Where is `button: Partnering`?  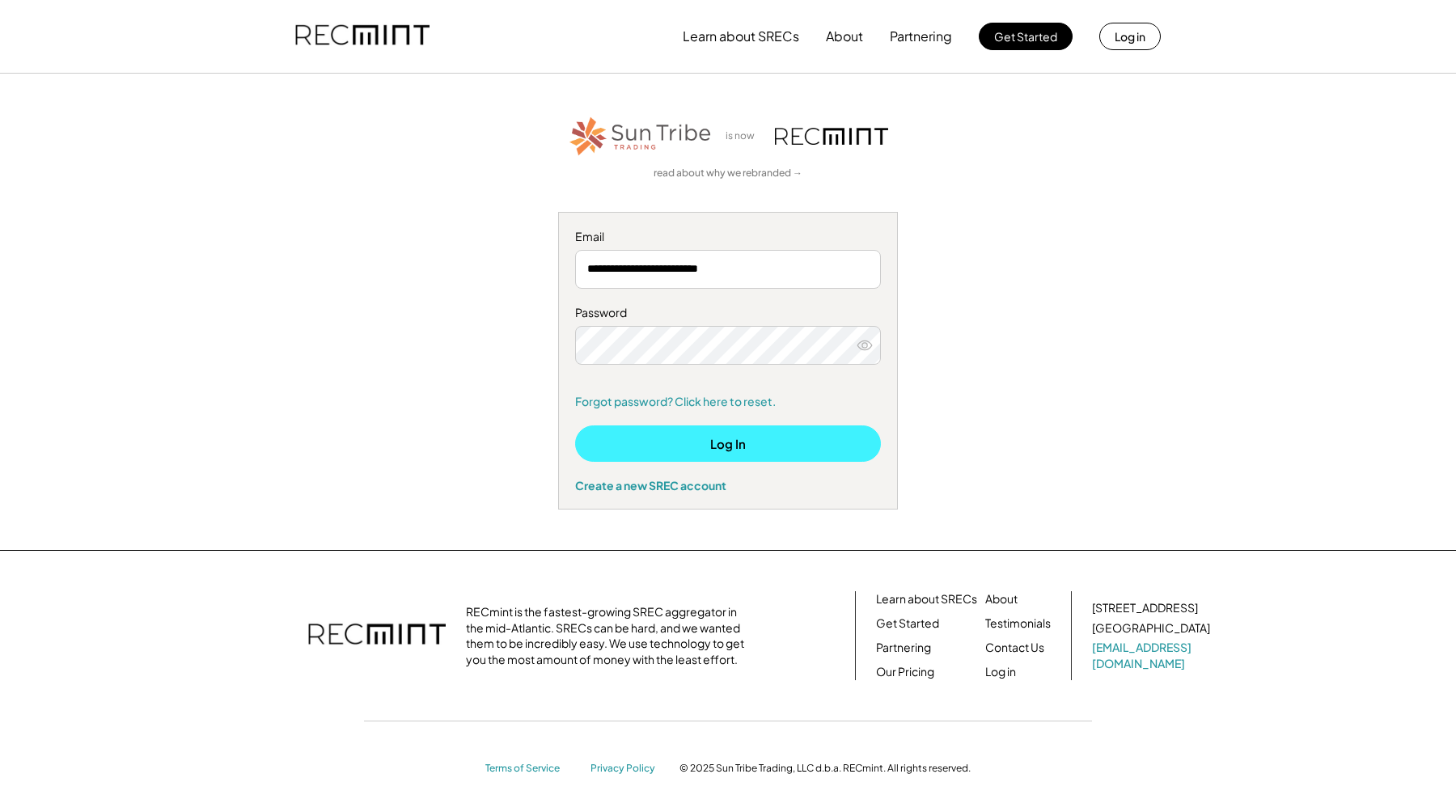
button: Partnering is located at coordinates (920, 36).